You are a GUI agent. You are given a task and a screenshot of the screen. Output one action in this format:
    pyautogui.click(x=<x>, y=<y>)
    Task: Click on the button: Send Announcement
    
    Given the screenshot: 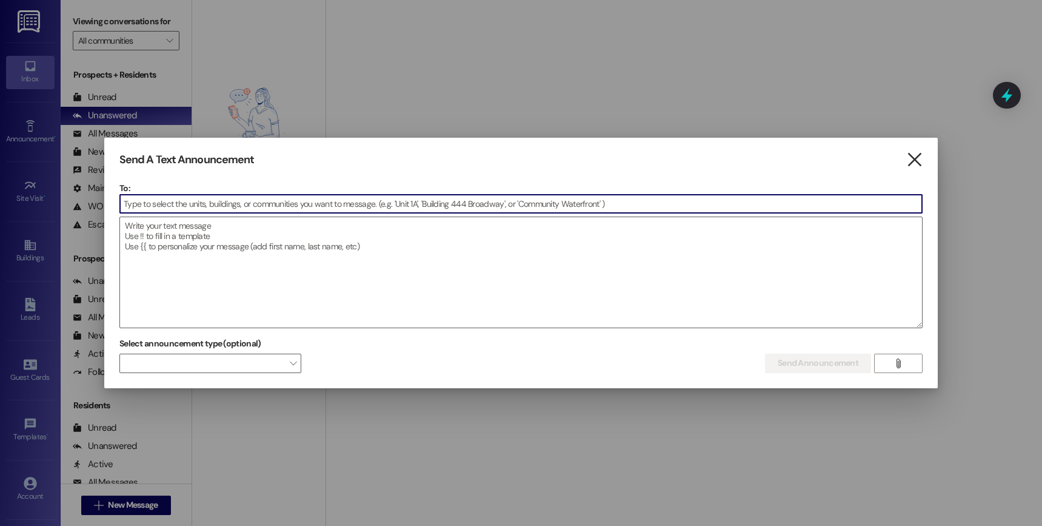 What is the action you would take?
    pyautogui.click(x=818, y=363)
    